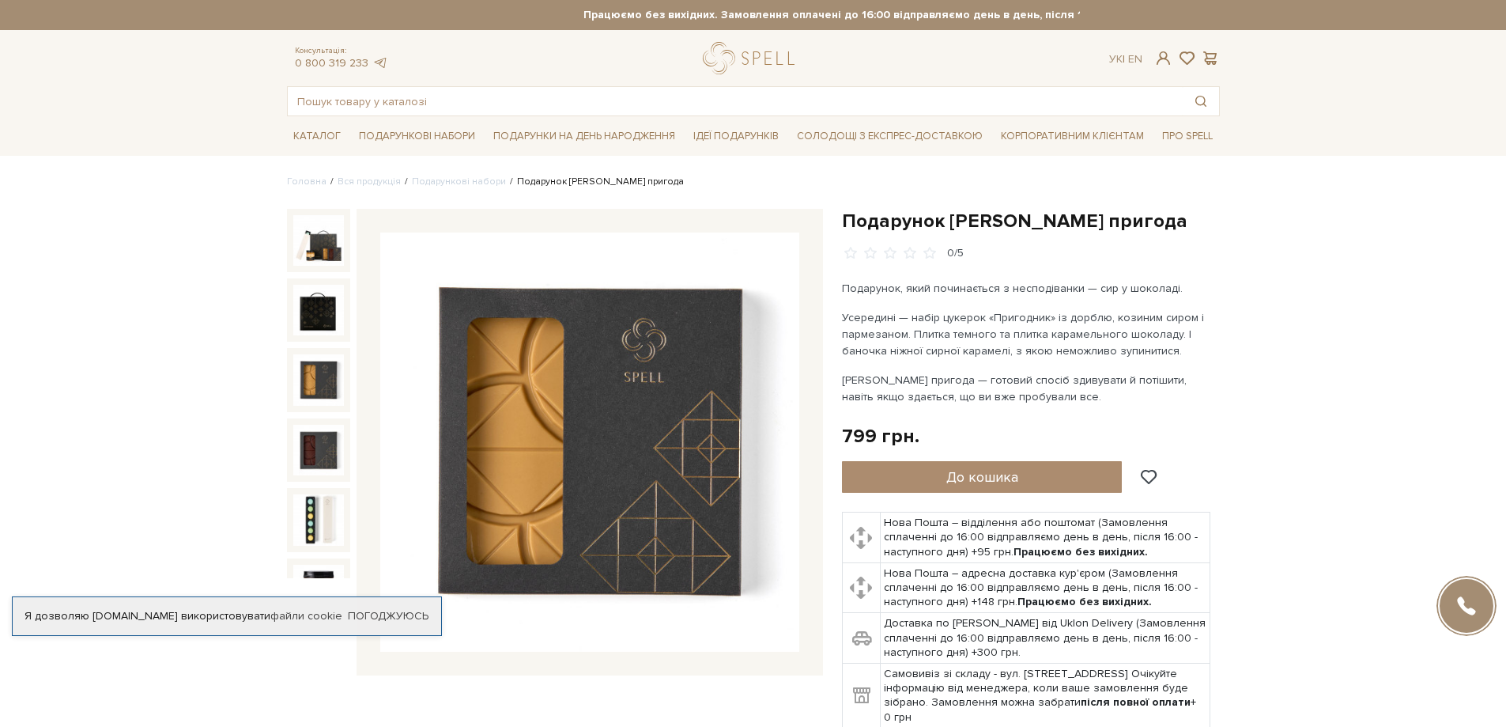  What do you see at coordinates (735, 101) in the screenshot?
I see `input: Пошук товару у каталозі` at bounding box center [735, 101].